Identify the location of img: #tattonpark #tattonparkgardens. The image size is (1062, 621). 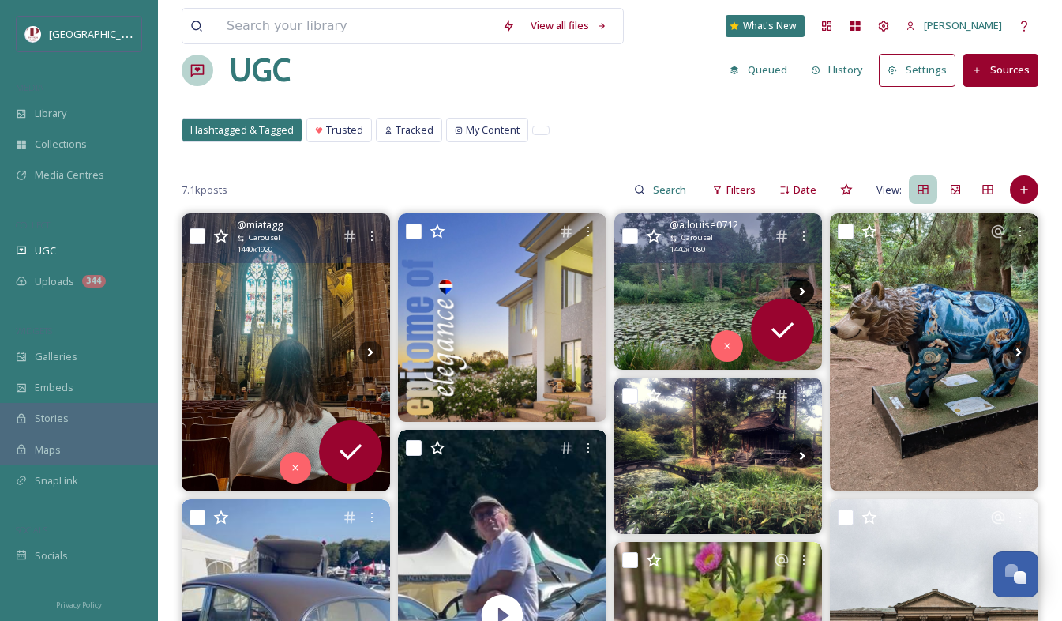
(719, 456).